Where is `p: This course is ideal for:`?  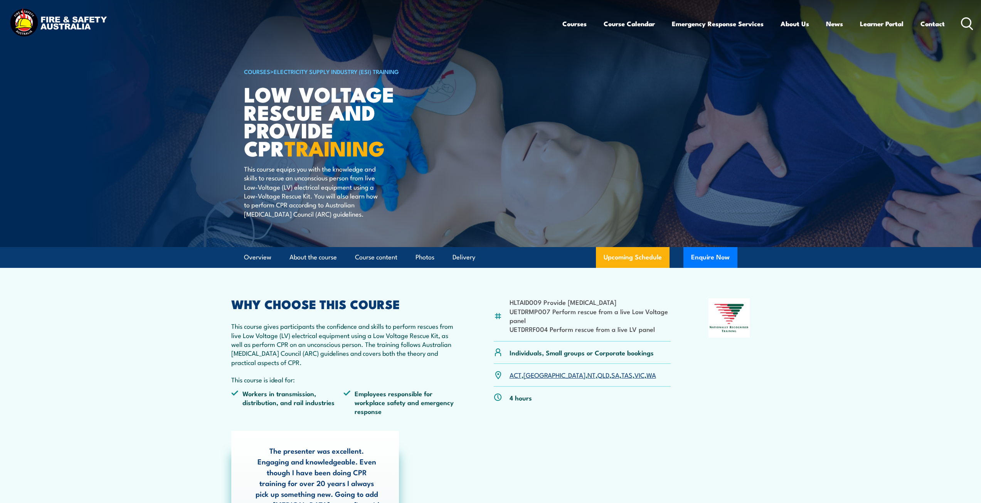
p: This course is ideal for: is located at coordinates (344, 379).